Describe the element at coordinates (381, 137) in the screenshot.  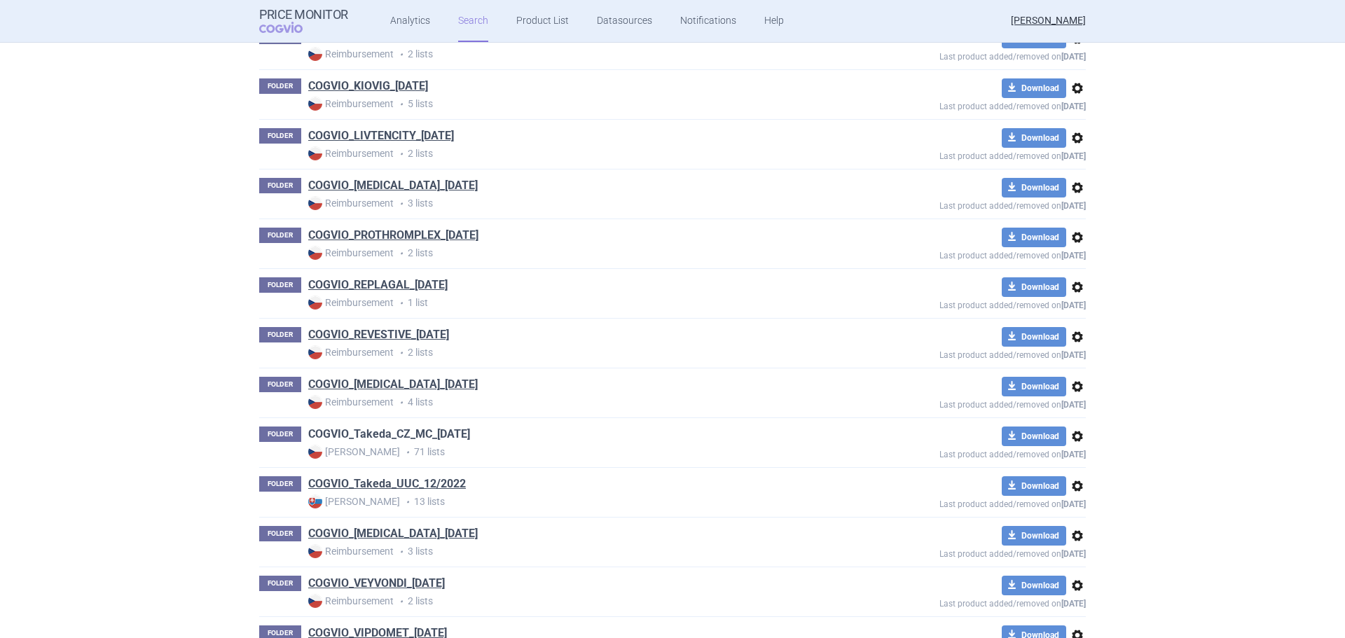
I see `h1: COGVIO_LIVTENCITY_05.09.2025` at that location.